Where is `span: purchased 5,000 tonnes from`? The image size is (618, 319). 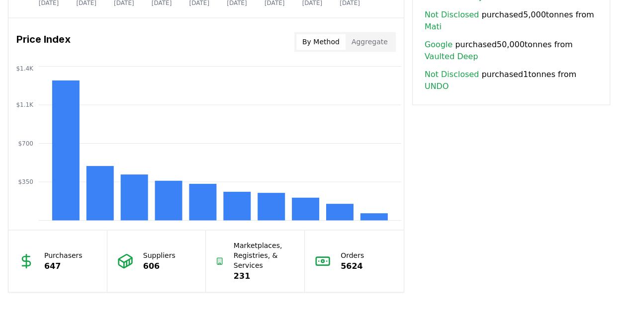 span: purchased 5,000 tonnes from is located at coordinates (511, 21).